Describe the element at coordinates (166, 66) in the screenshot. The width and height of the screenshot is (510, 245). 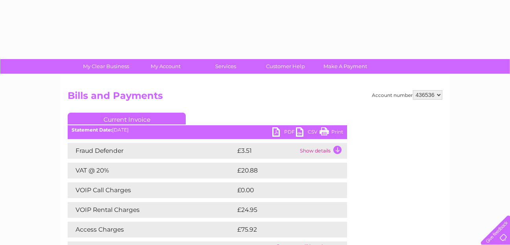
I see `a: My Account` at that location.